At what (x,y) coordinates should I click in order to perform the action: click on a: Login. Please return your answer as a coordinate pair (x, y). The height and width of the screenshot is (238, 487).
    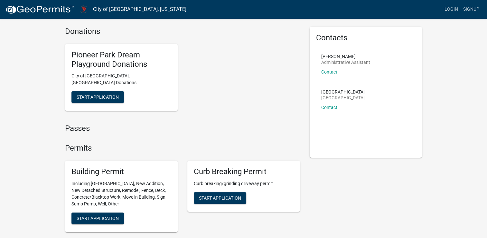
    Looking at the image, I should click on (452, 9).